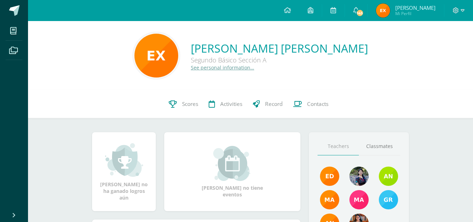  What do you see at coordinates (388, 176) in the screenshot?
I see `img: e6b27947fbea61806f2b198ab17e5dde.png` at bounding box center [388, 176].